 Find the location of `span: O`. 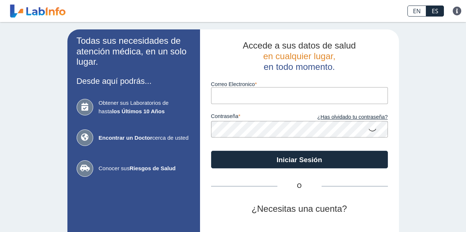

span: O is located at coordinates (299, 186).